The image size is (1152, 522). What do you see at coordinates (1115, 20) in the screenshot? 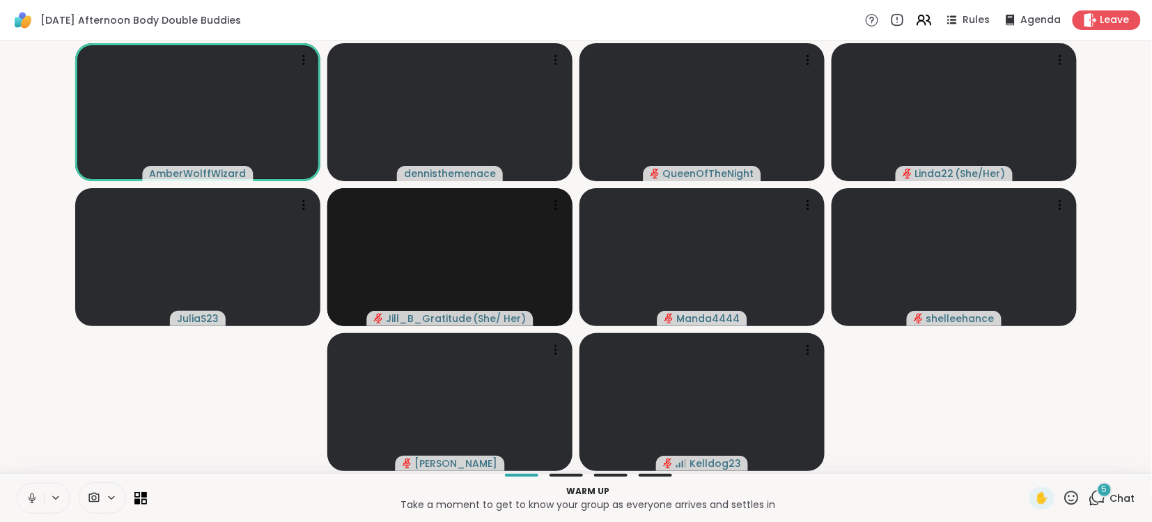
I see `span: Leave` at bounding box center [1115, 20].